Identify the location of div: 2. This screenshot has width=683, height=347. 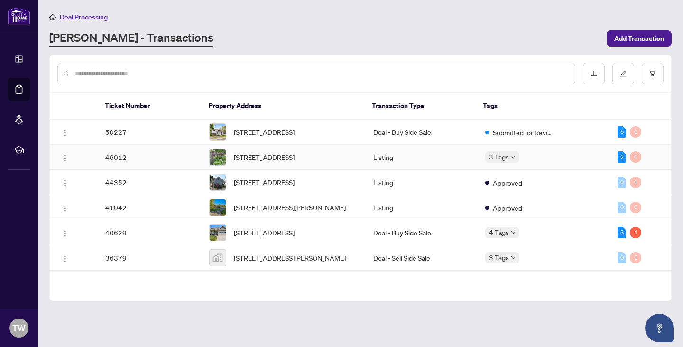
(622, 157).